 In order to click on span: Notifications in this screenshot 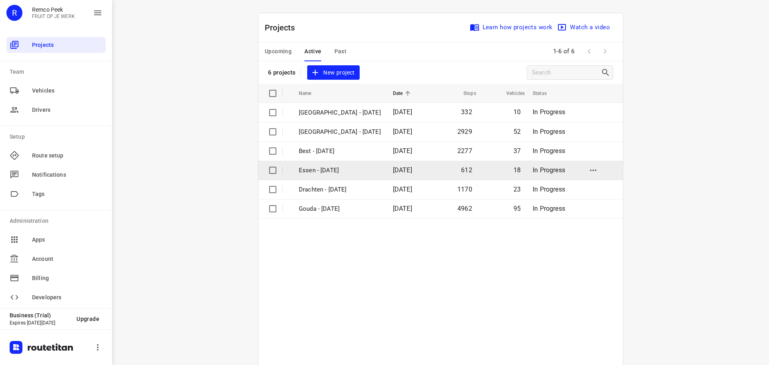, I will do `click(67, 175)`.